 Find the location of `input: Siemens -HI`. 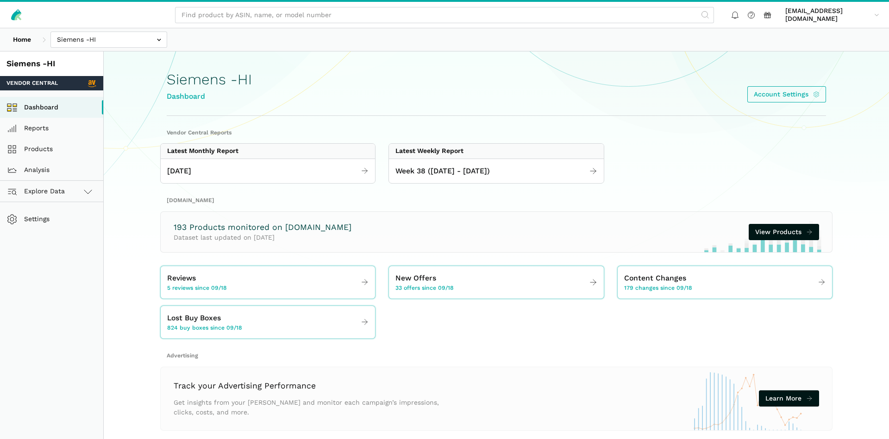

input: Siemens -HI is located at coordinates (109, 39).